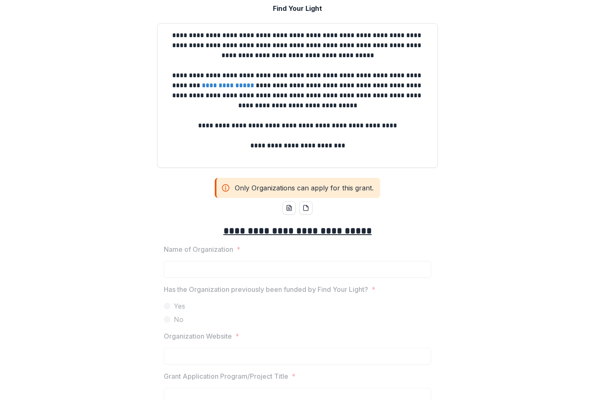 The image size is (595, 400). I want to click on p: Find Your Light, so click(297, 8).